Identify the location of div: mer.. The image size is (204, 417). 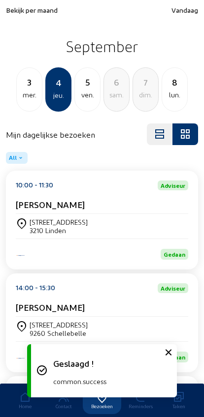
(29, 95).